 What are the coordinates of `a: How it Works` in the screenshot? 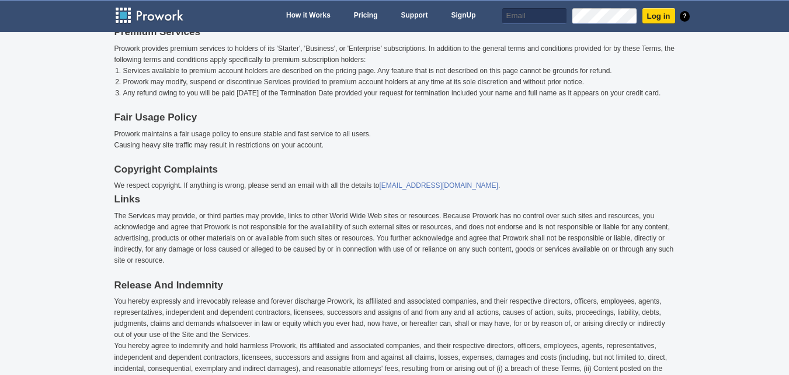 It's located at (309, 16).